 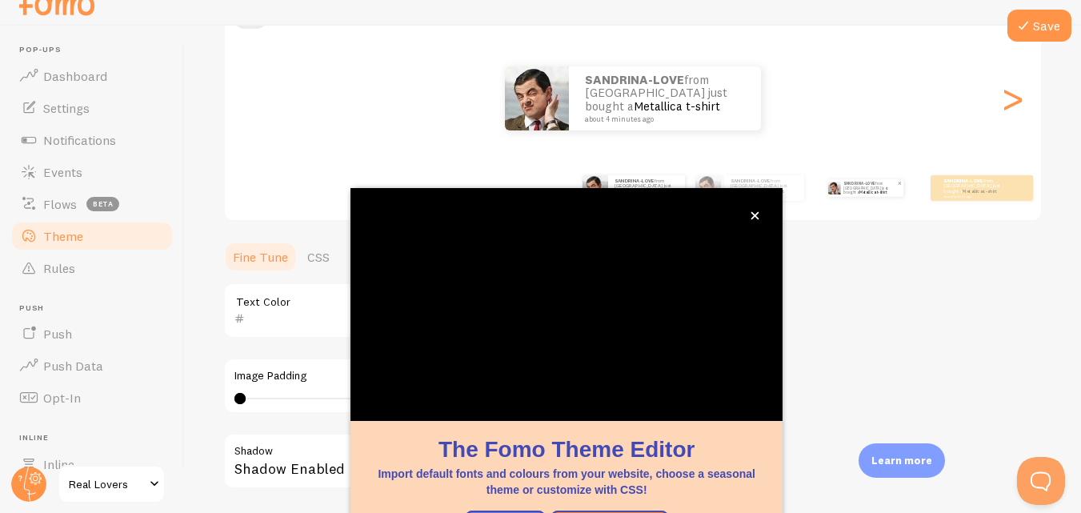 I want to click on a: Events, so click(x=92, y=172).